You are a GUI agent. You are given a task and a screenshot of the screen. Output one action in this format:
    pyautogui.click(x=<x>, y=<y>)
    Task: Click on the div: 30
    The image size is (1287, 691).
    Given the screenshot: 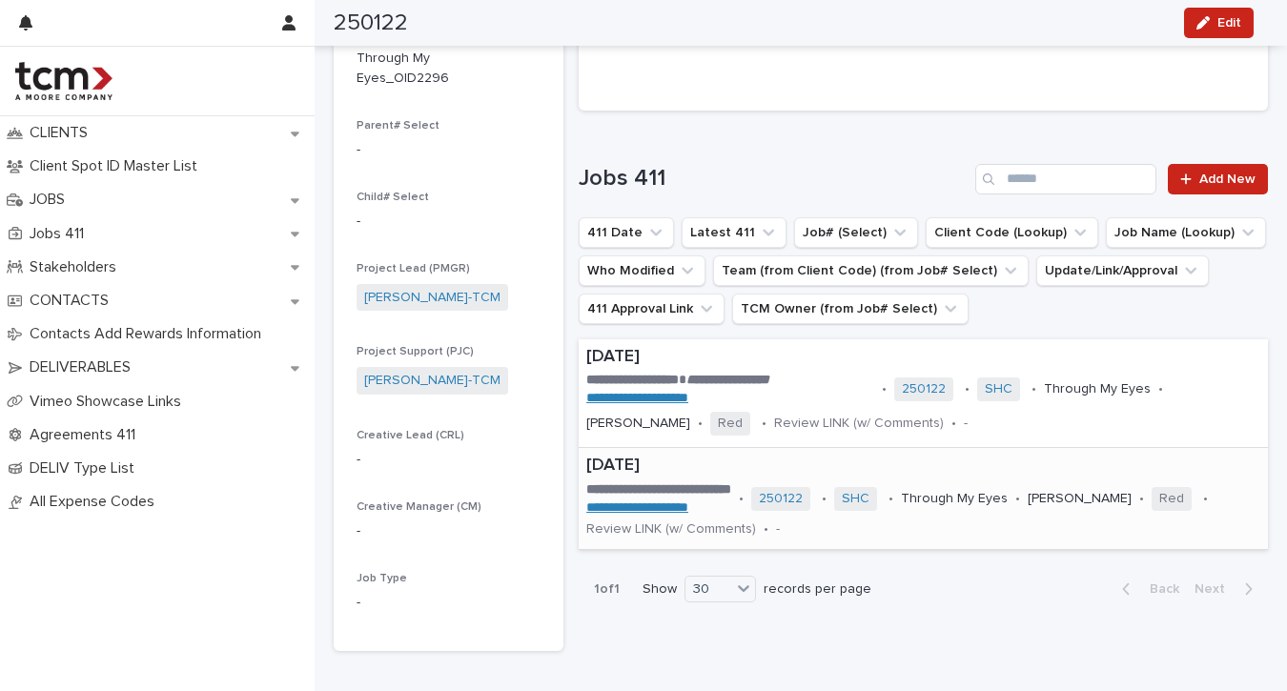 What is the action you would take?
    pyautogui.click(x=708, y=589)
    